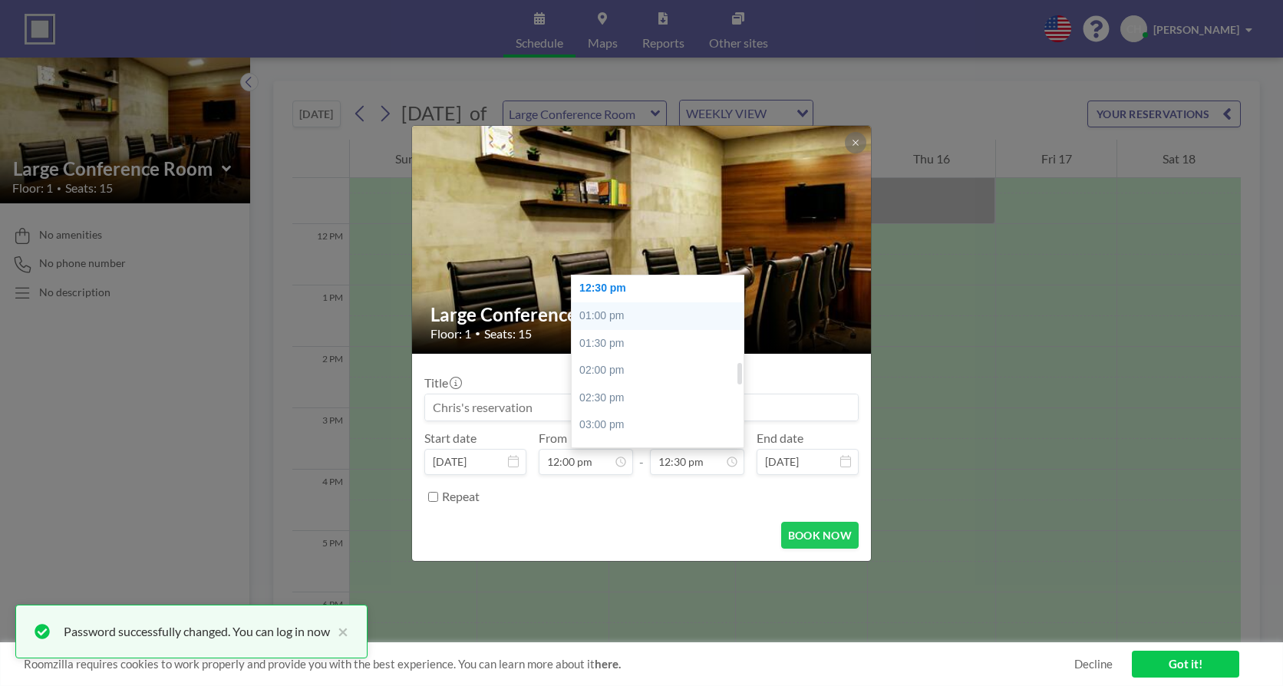 This screenshot has width=1283, height=686. Describe the element at coordinates (662, 398) in the screenshot. I see `div: 02:30 pm` at that location.